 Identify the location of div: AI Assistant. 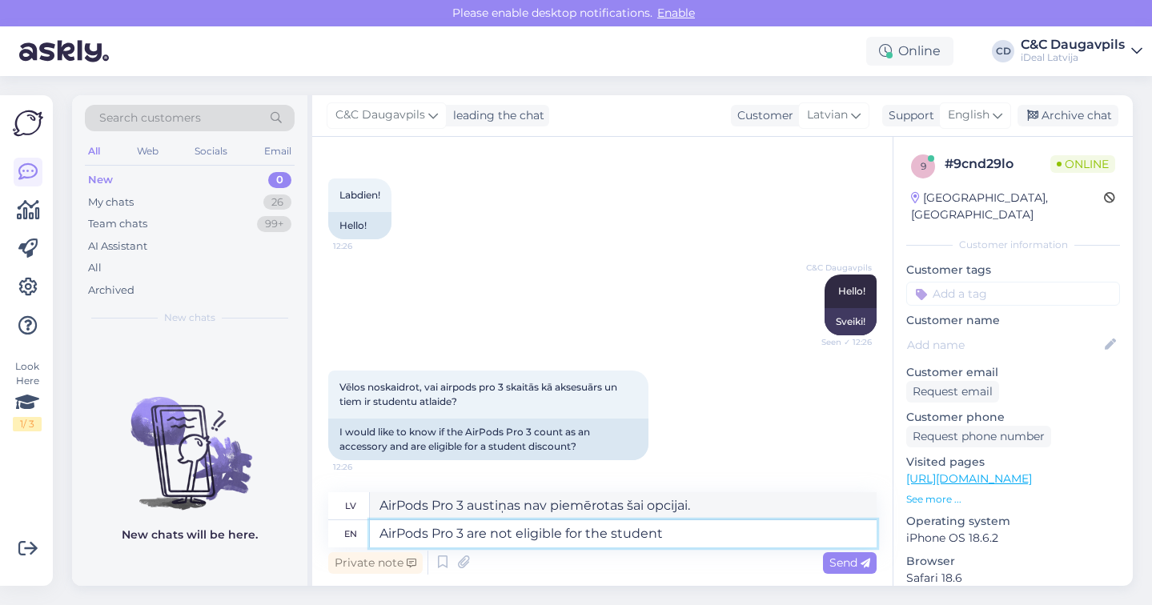
(118, 247).